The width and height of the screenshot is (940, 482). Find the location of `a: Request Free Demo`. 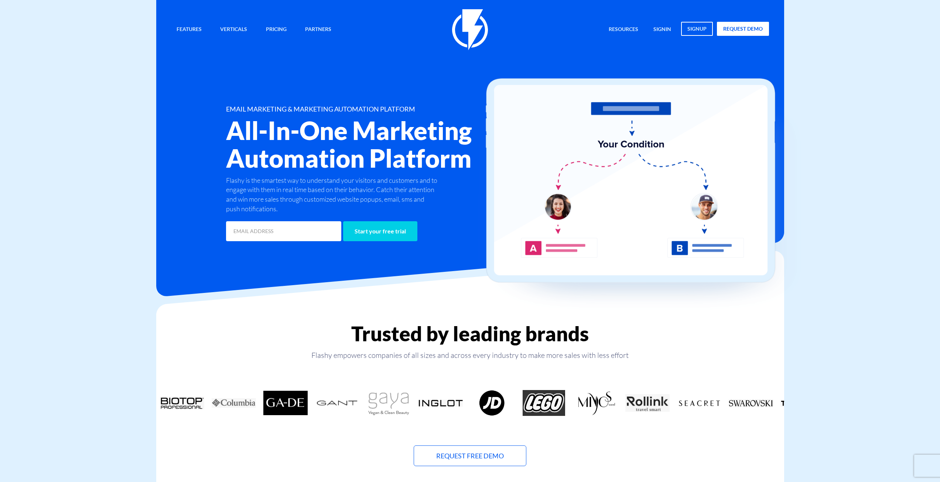

a: Request Free Demo is located at coordinates (470, 456).